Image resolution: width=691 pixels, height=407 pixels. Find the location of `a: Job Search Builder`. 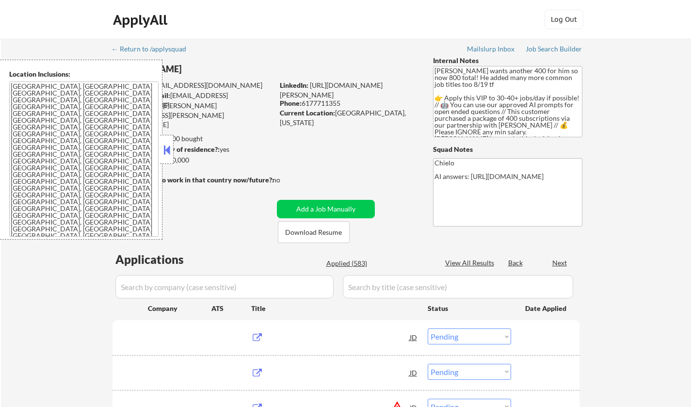

a: Job Search Builder is located at coordinates (554, 50).